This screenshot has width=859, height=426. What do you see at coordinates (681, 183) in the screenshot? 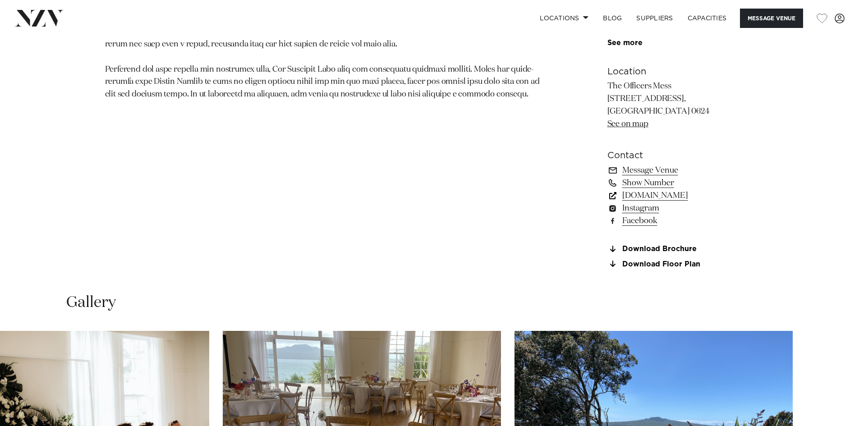
I see `a: Show Number` at bounding box center [681, 183].